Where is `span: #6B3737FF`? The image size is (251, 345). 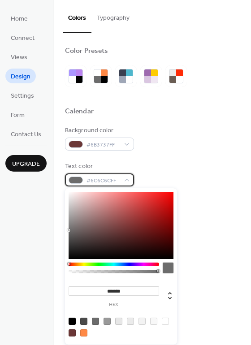 span: #6B3737FF is located at coordinates (103, 145).